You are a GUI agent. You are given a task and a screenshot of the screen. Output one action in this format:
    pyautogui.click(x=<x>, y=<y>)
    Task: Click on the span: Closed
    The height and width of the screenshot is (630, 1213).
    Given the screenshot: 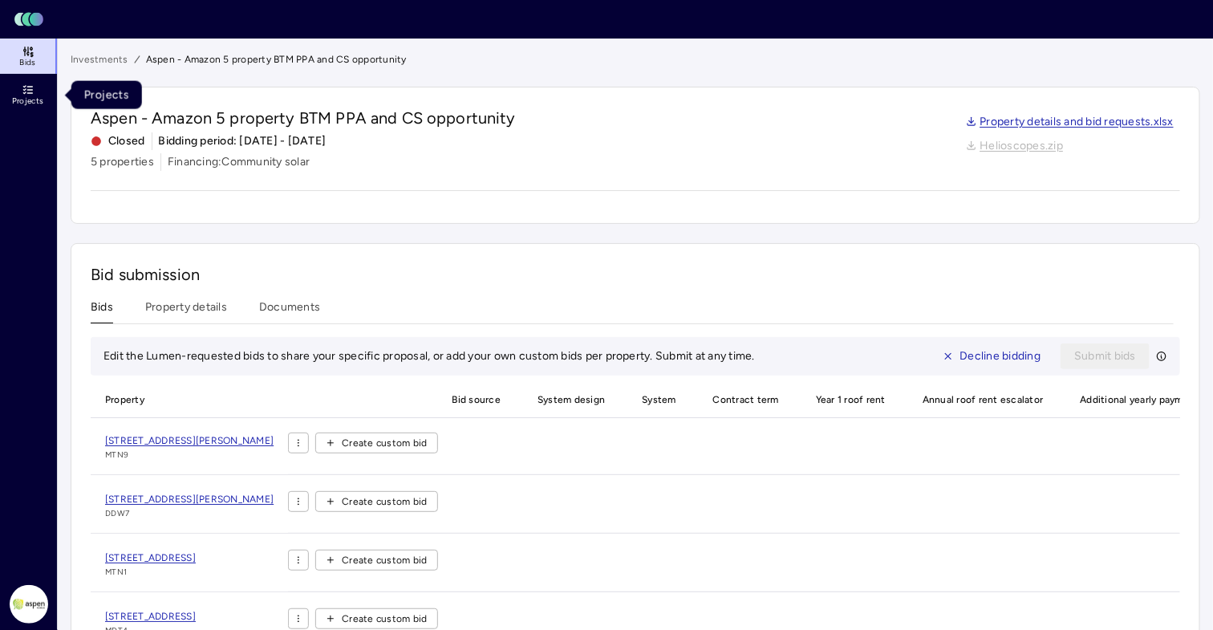 What is the action you would take?
    pyautogui.click(x=118, y=141)
    